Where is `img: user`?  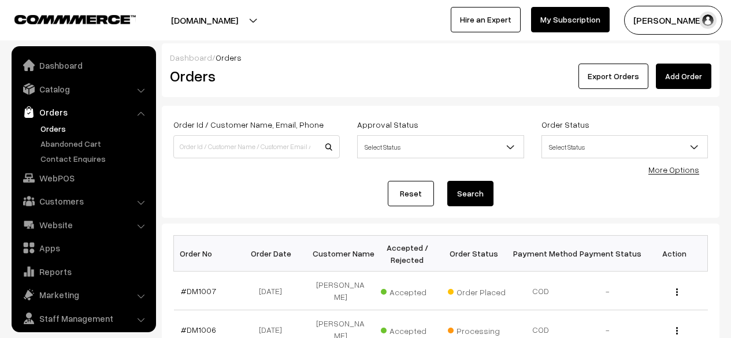 img: user is located at coordinates (708, 20).